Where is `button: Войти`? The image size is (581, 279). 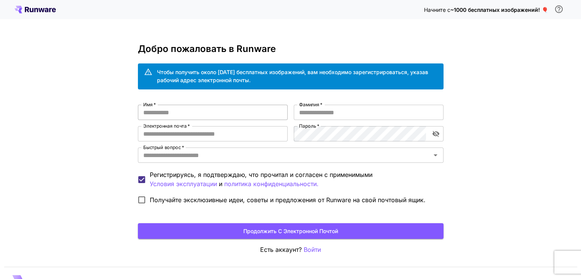 button: Войти is located at coordinates (312, 249).